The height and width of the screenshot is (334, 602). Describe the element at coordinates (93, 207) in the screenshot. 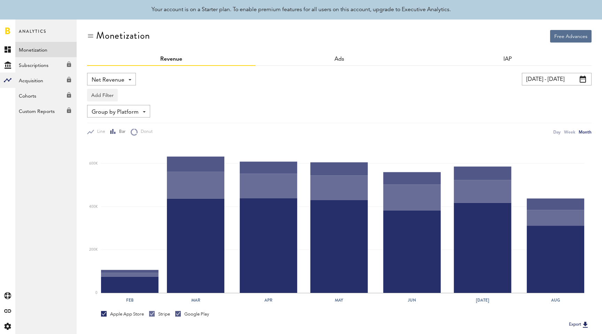

I see `text: 400K` at that location.